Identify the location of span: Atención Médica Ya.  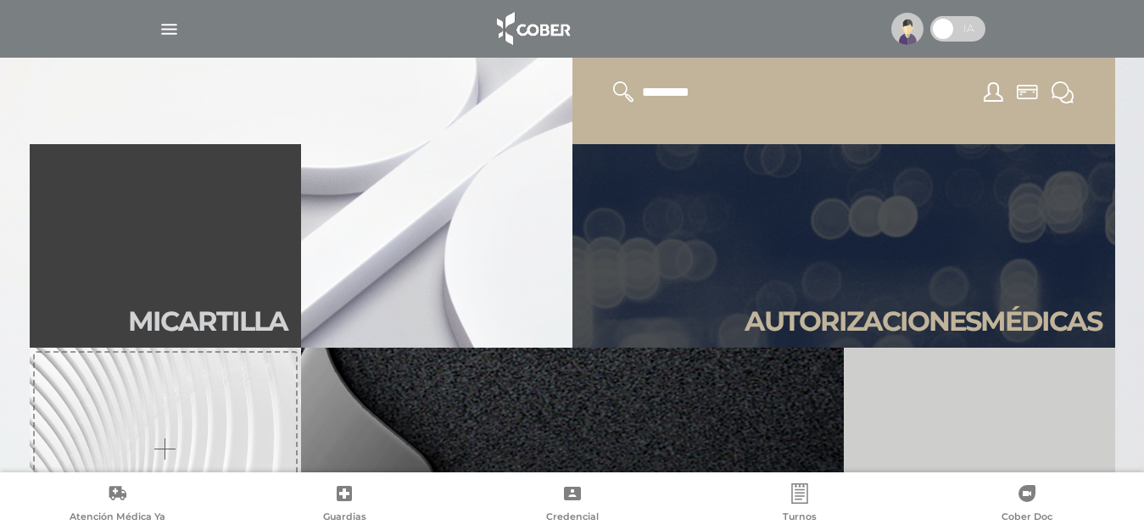
(117, 518).